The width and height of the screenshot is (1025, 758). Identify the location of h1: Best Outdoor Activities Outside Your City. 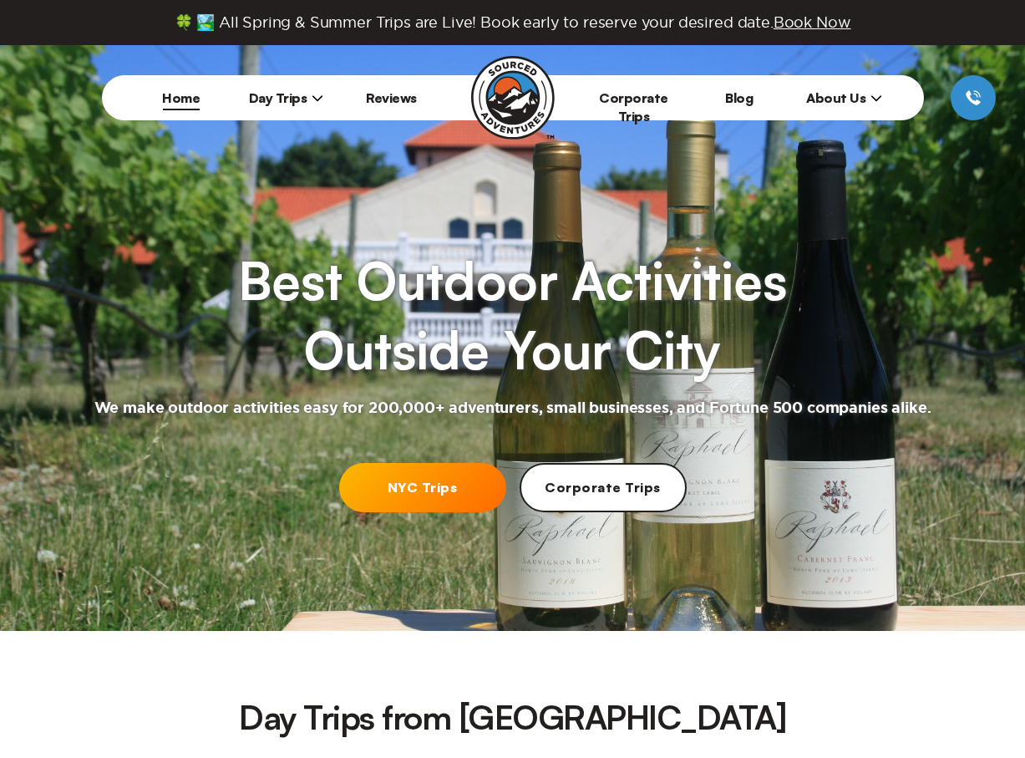
(512, 315).